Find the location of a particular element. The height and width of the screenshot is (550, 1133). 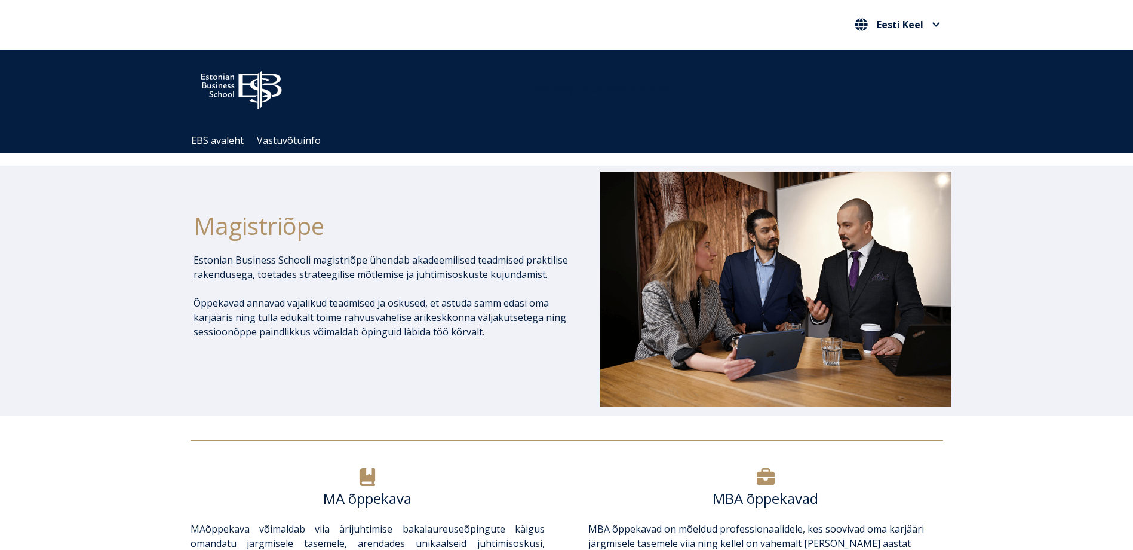

h6: MA õppekava is located at coordinates (367, 498).